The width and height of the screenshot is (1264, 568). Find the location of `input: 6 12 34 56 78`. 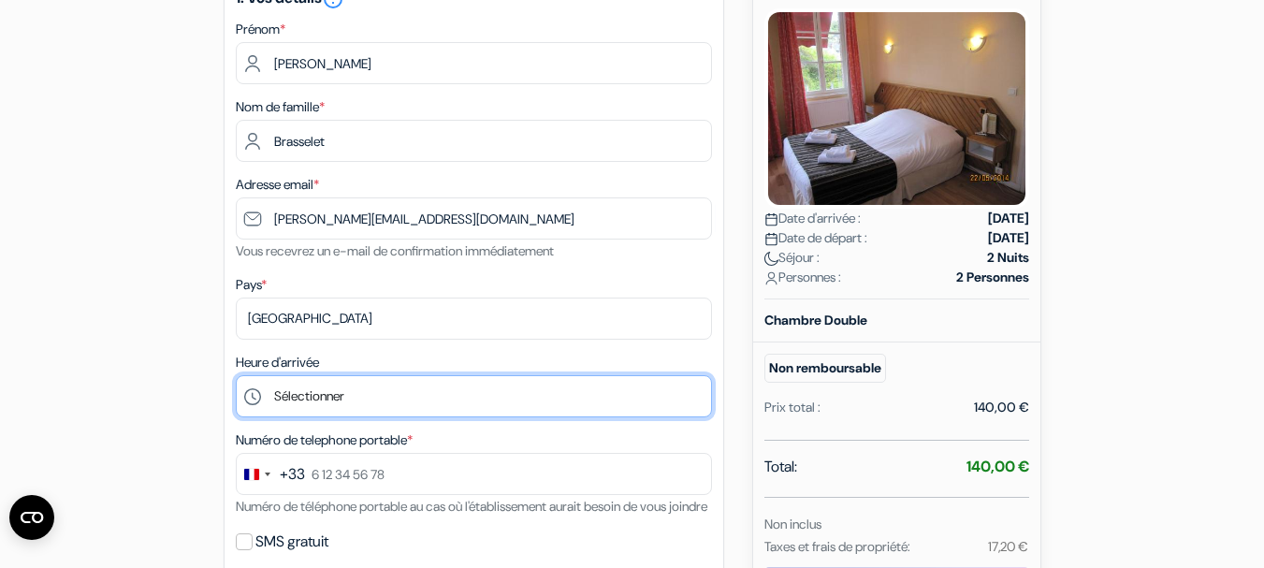

input: 6 12 34 56 78 is located at coordinates (473, 473).